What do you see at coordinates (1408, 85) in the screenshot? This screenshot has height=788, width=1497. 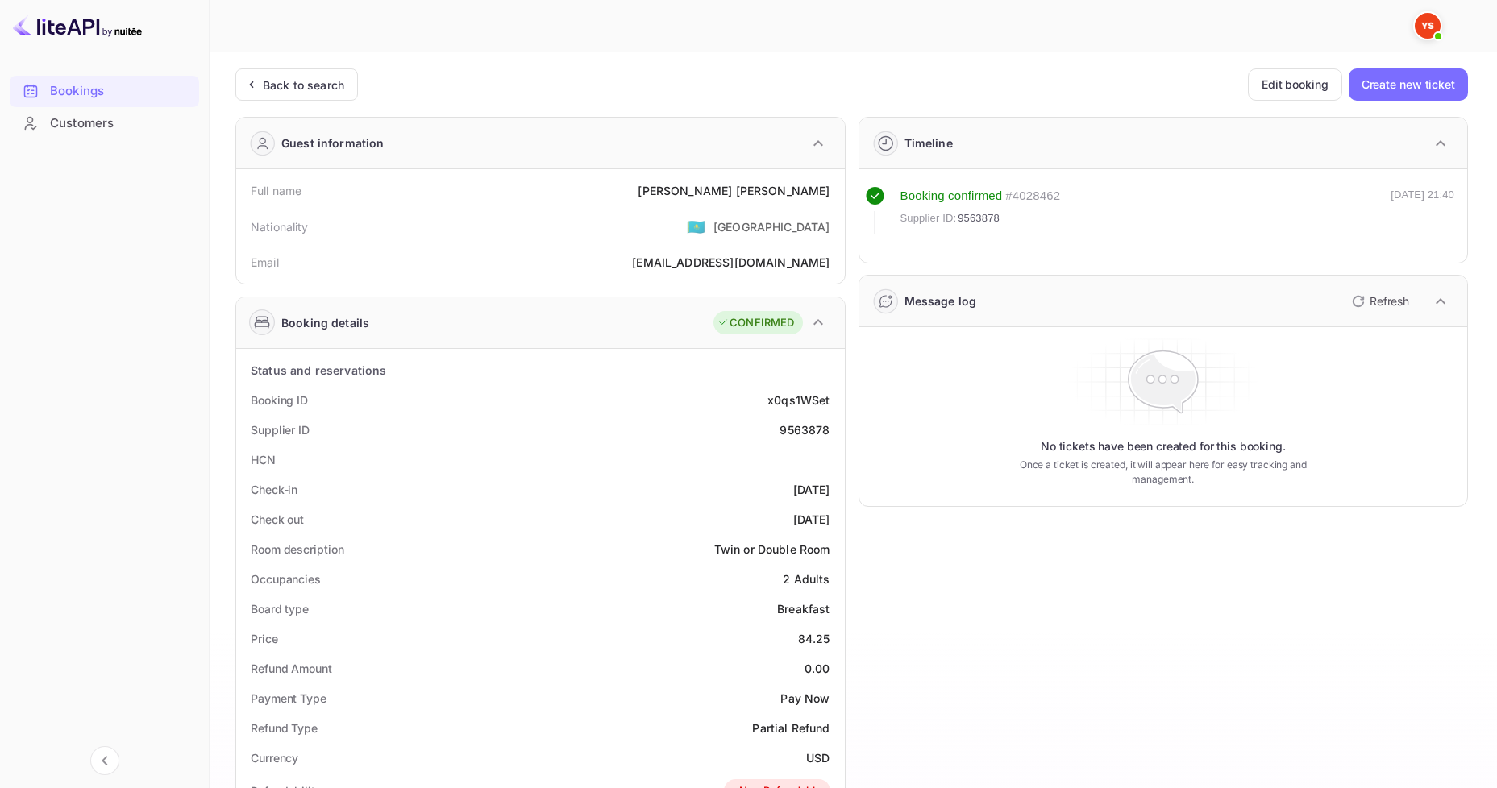 I see `button: Create new ticket` at bounding box center [1408, 85].